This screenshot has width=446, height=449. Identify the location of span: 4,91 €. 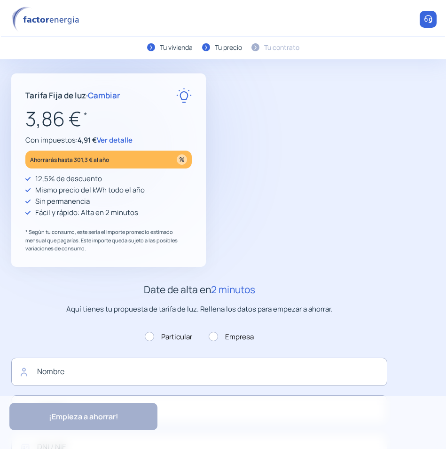
(87, 140).